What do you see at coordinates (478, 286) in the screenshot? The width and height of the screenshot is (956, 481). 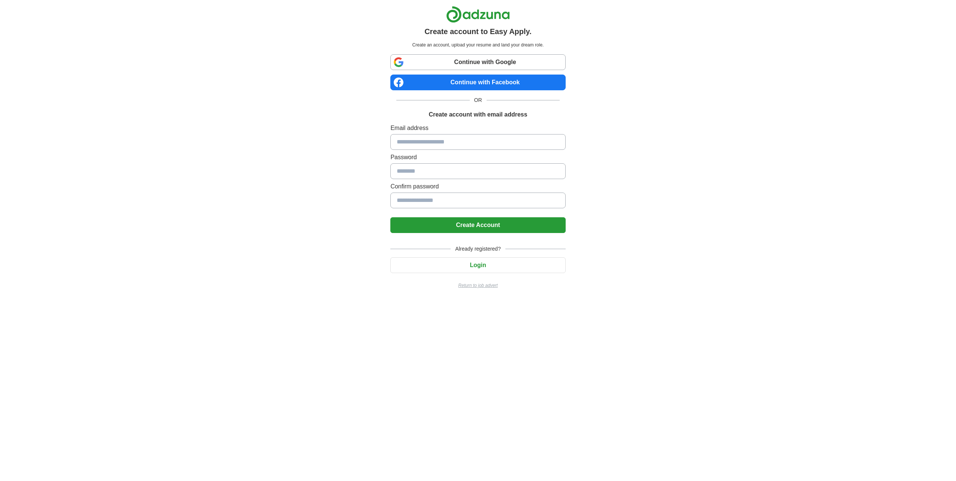 I see `a: Return to job advert` at bounding box center [478, 286].